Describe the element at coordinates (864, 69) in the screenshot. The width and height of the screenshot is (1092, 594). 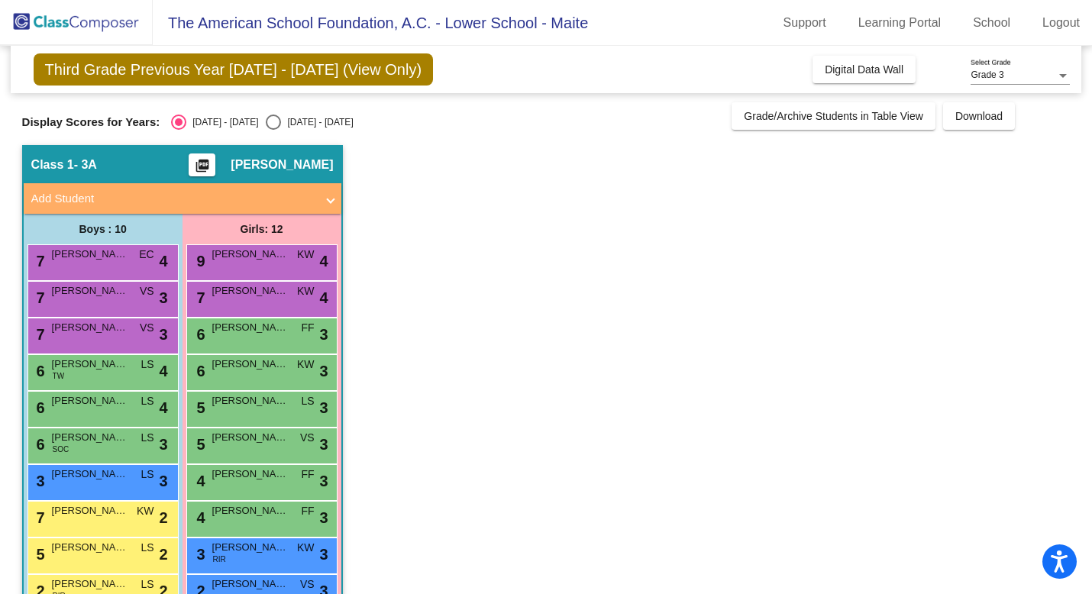
I see `span: Digital Data Wall` at that location.